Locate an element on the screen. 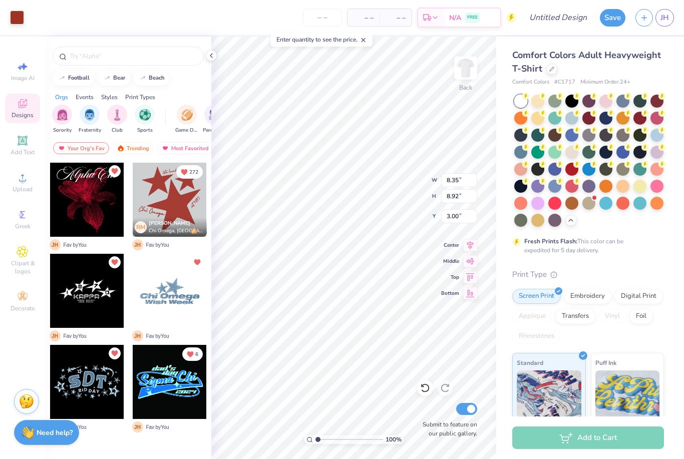 The width and height of the screenshot is (684, 459). div: Screen Print is located at coordinates (537, 297).